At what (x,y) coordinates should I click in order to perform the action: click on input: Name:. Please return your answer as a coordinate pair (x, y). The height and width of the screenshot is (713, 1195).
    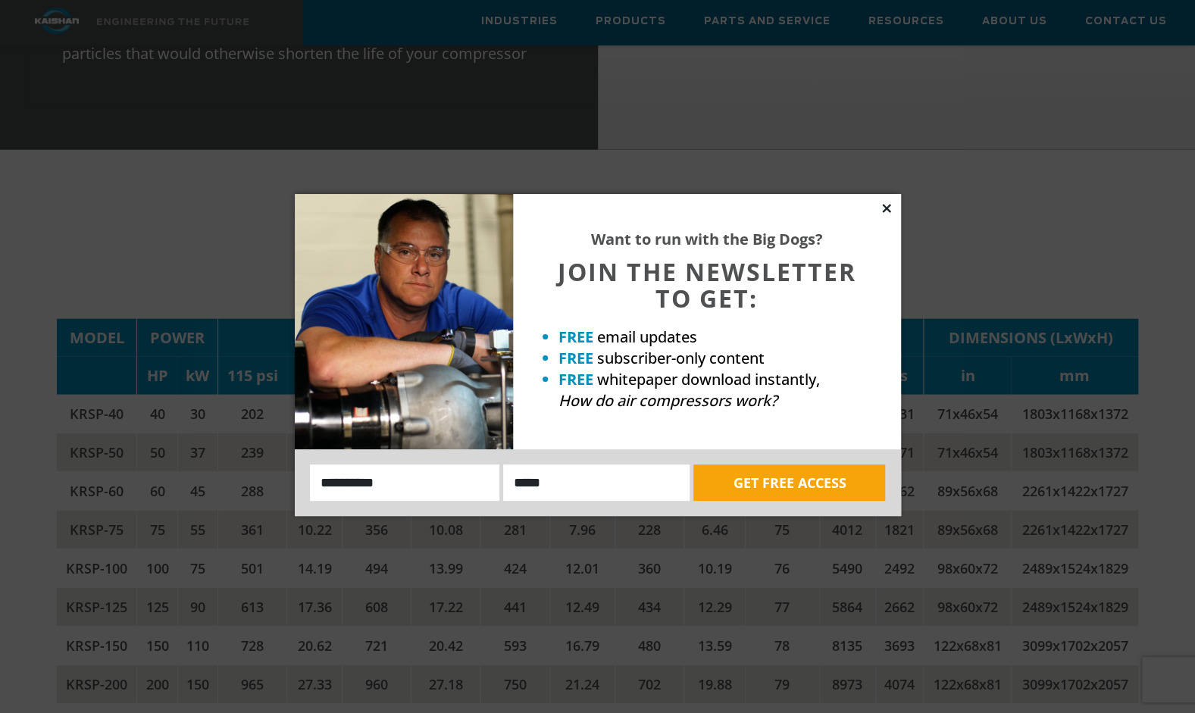
    Looking at the image, I should click on (405, 483).